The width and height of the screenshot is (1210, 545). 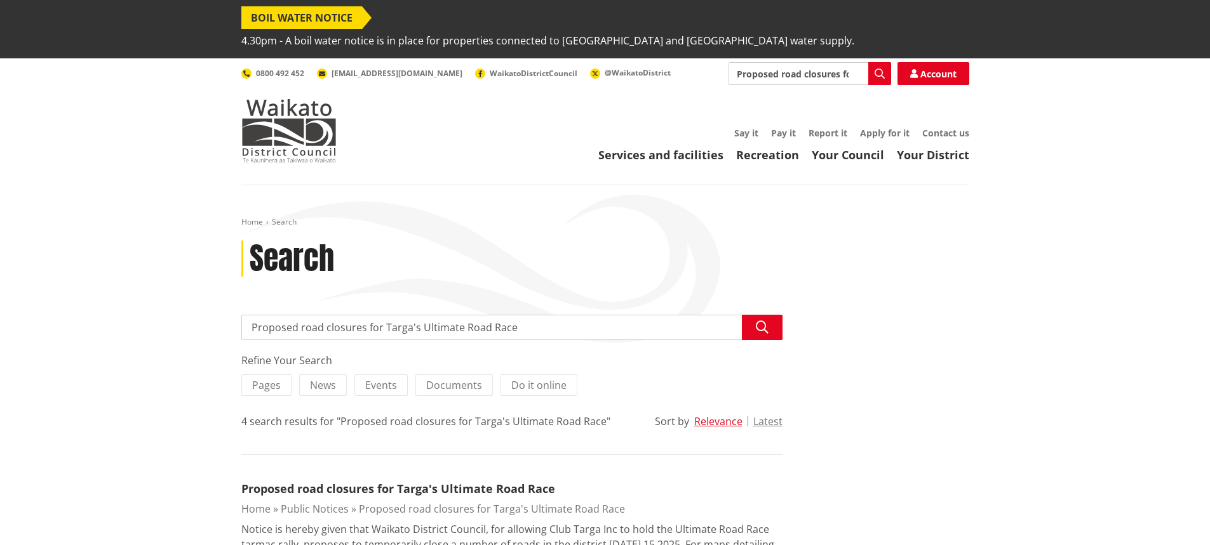 What do you see at coordinates (672, 422) in the screenshot?
I see `div: Sort by` at bounding box center [672, 422].